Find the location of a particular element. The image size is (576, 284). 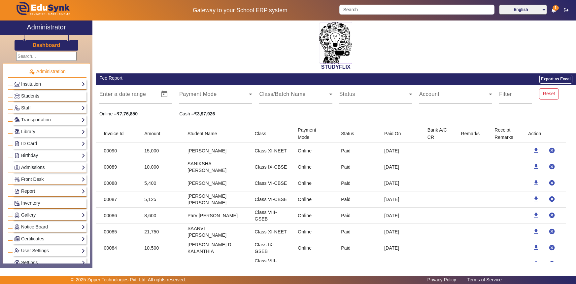

mat-cell: Class IX-GSEB is located at coordinates (271, 248).